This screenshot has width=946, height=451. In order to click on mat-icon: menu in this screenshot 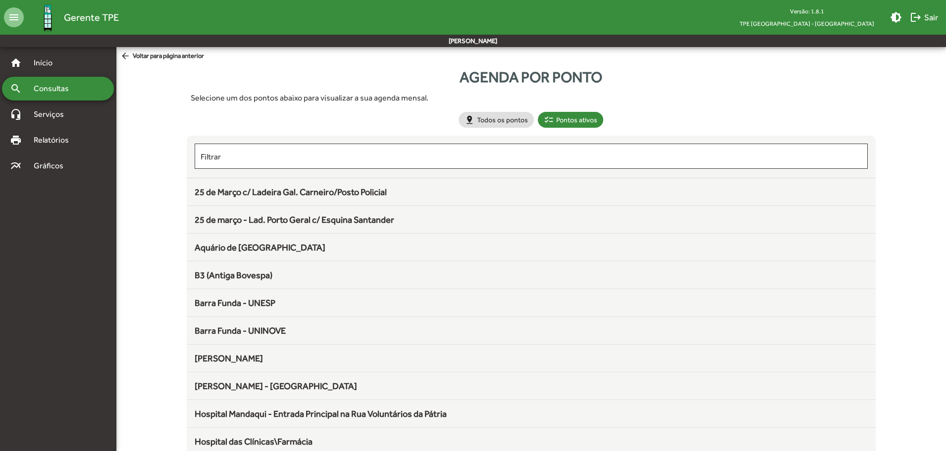, I will do `click(14, 17)`.